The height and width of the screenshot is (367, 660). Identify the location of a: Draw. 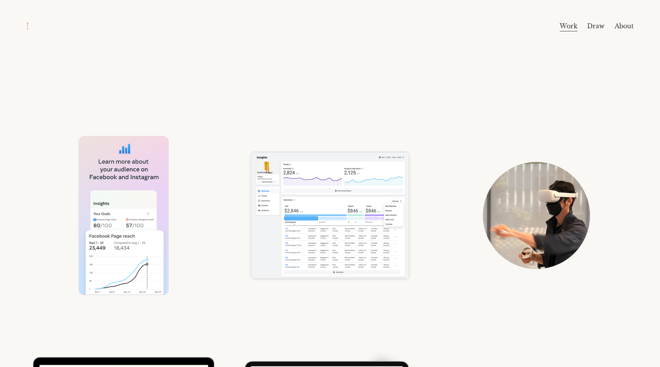
(596, 26).